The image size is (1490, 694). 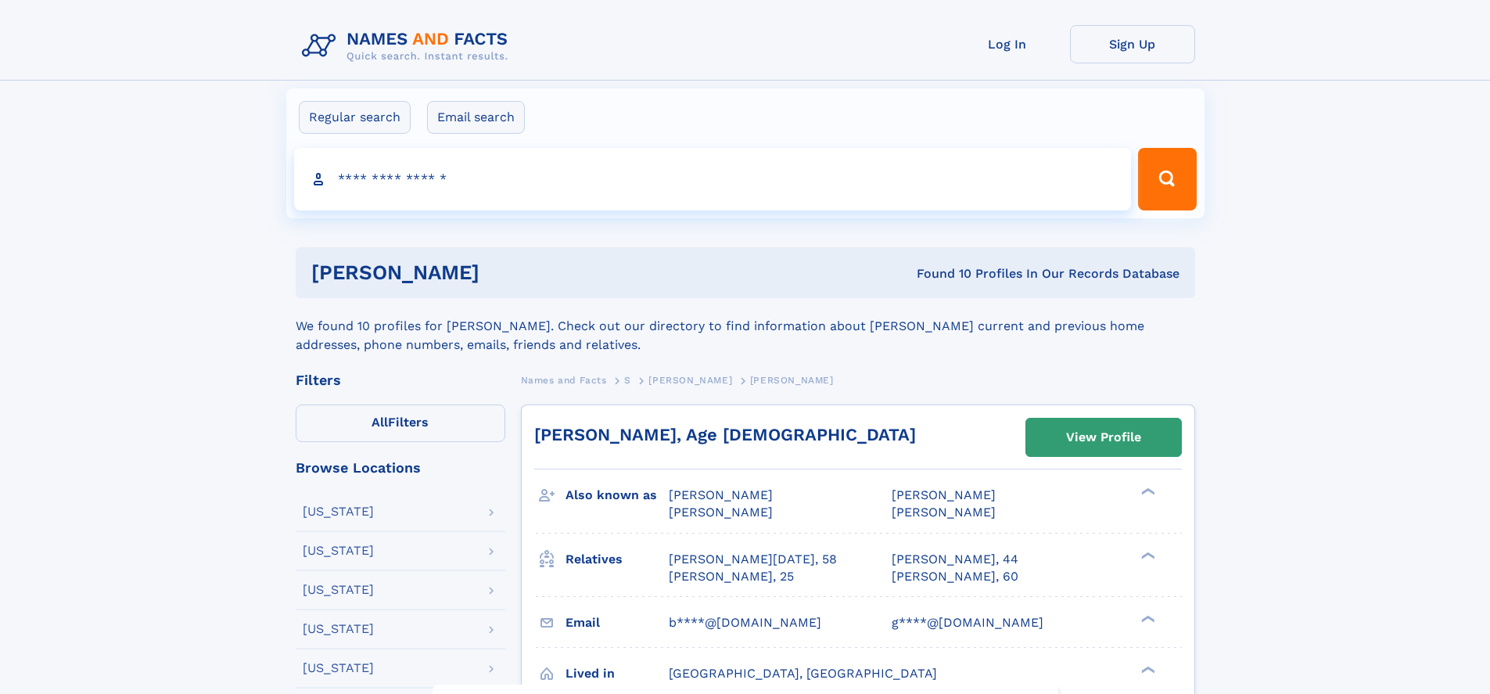 What do you see at coordinates (400, 380) in the screenshot?
I see `div: Filters` at bounding box center [400, 380].